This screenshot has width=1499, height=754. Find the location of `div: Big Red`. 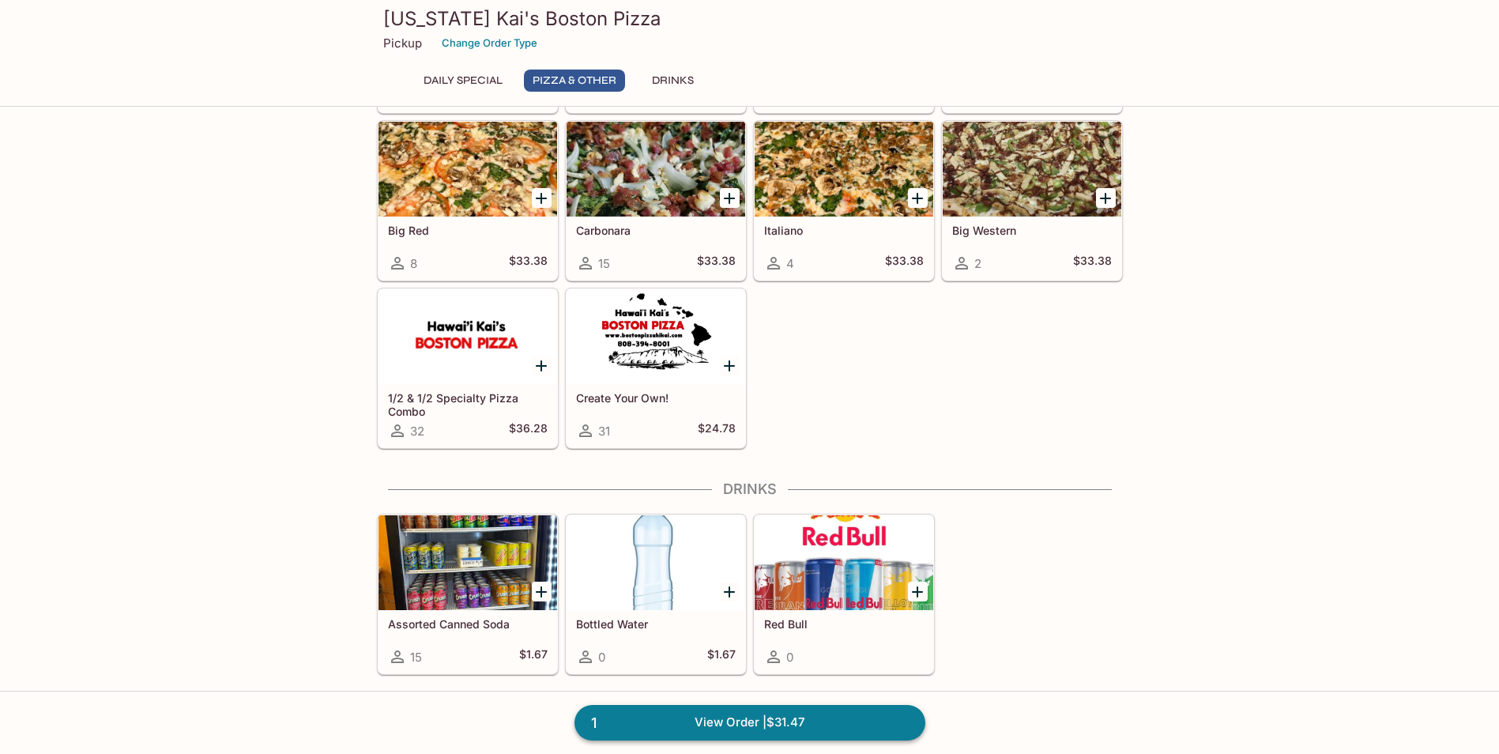

div: Big Red is located at coordinates (468, 169).